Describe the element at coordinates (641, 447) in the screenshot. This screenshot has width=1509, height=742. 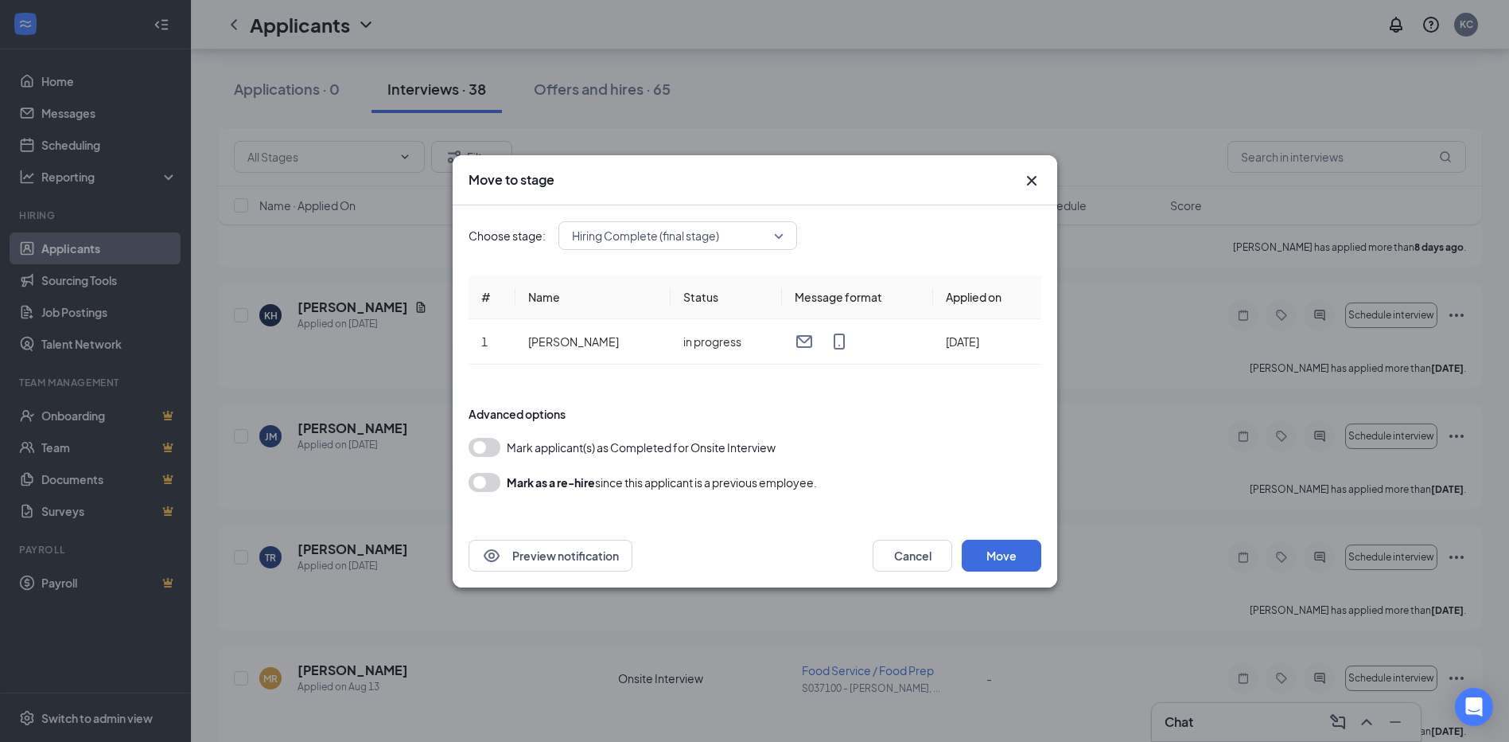
I see `span: Mark applicant(s) as Completed for Onsite Interview` at that location.